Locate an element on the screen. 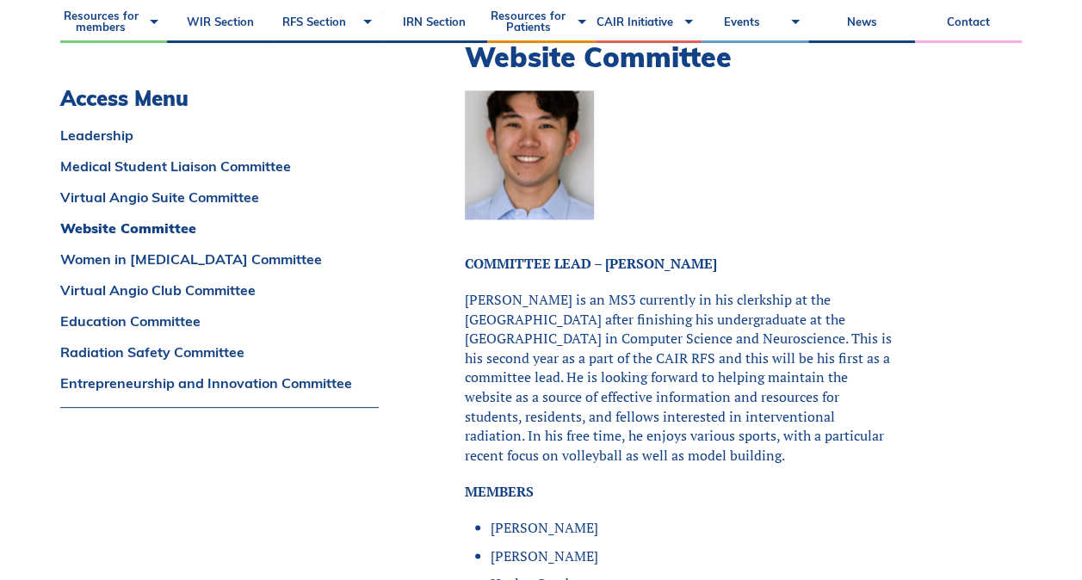 The width and height of the screenshot is (1082, 580). h2: Website Committee is located at coordinates (678, 57).